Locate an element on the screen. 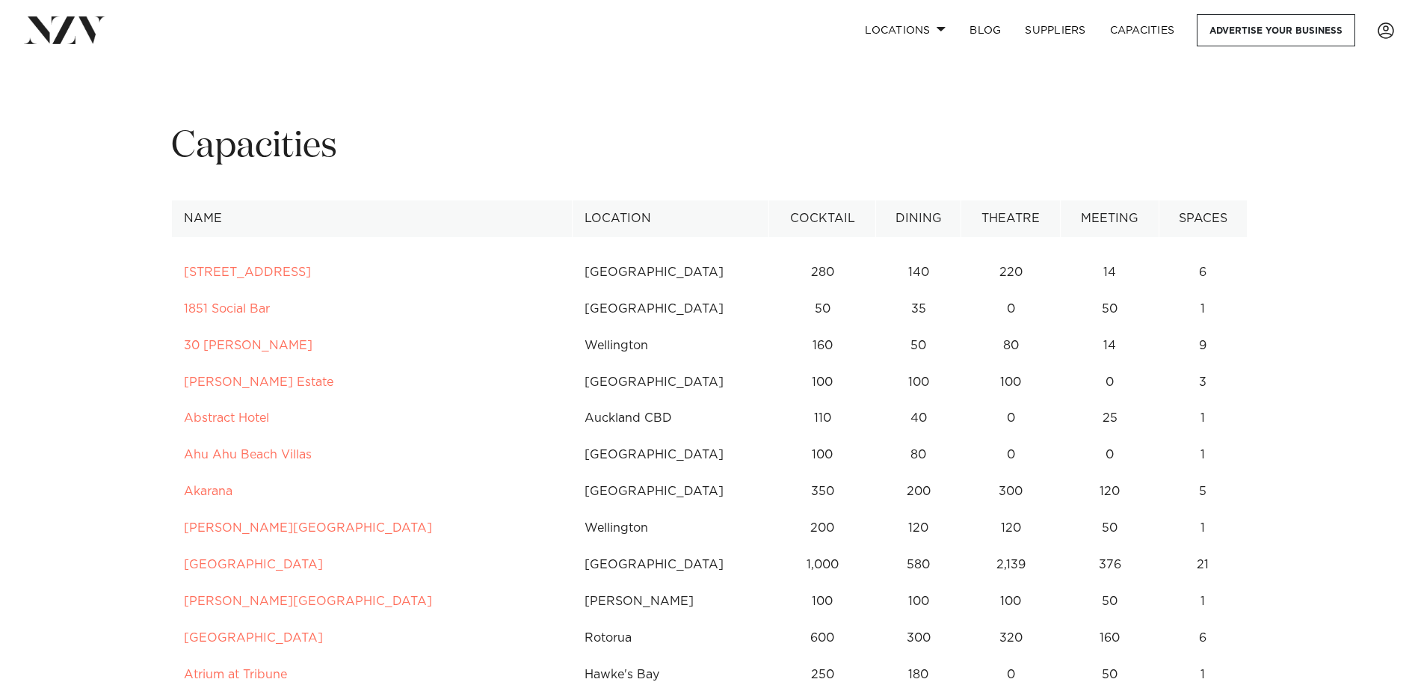 This screenshot has width=1418, height=691. h1: Capacities is located at coordinates (709, 146).